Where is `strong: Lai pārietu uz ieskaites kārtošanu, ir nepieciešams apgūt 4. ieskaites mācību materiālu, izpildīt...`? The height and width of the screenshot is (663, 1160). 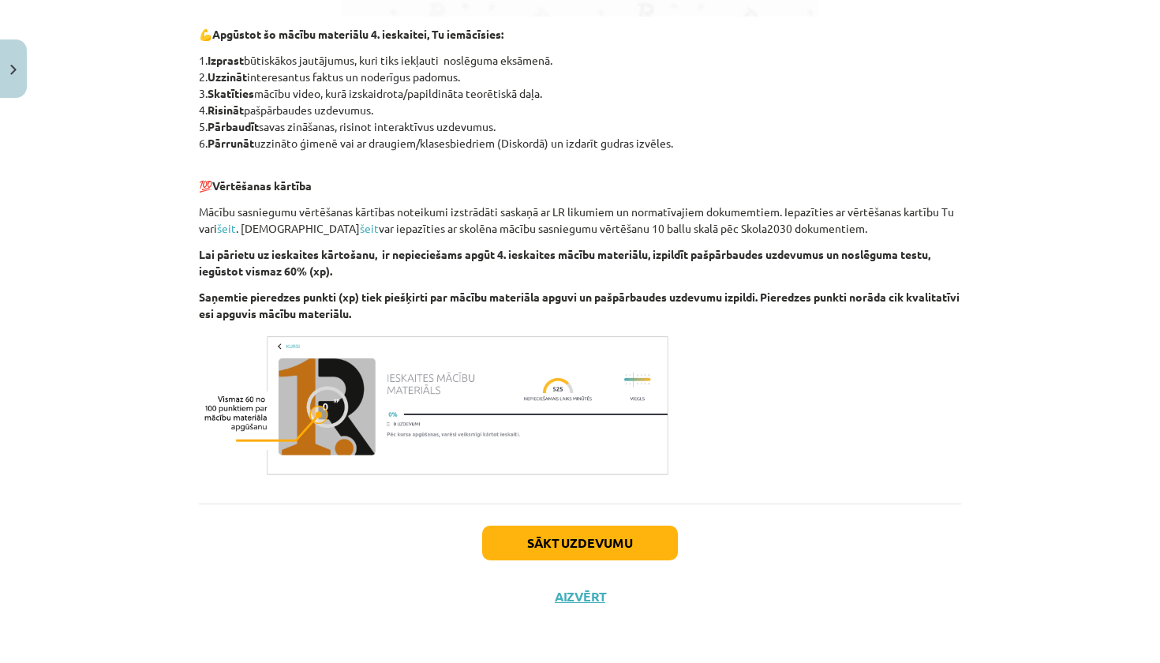
strong: Lai pārietu uz ieskaites kārtošanu, ir nepieciešams apgūt 4. ieskaites mācību materiālu, izpildīt... is located at coordinates (564, 262).